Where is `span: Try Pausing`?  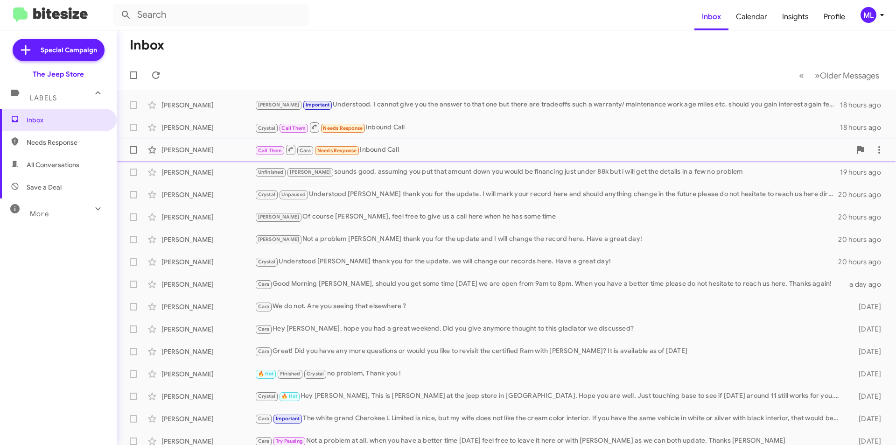 span: Try Pausing is located at coordinates (289, 441).